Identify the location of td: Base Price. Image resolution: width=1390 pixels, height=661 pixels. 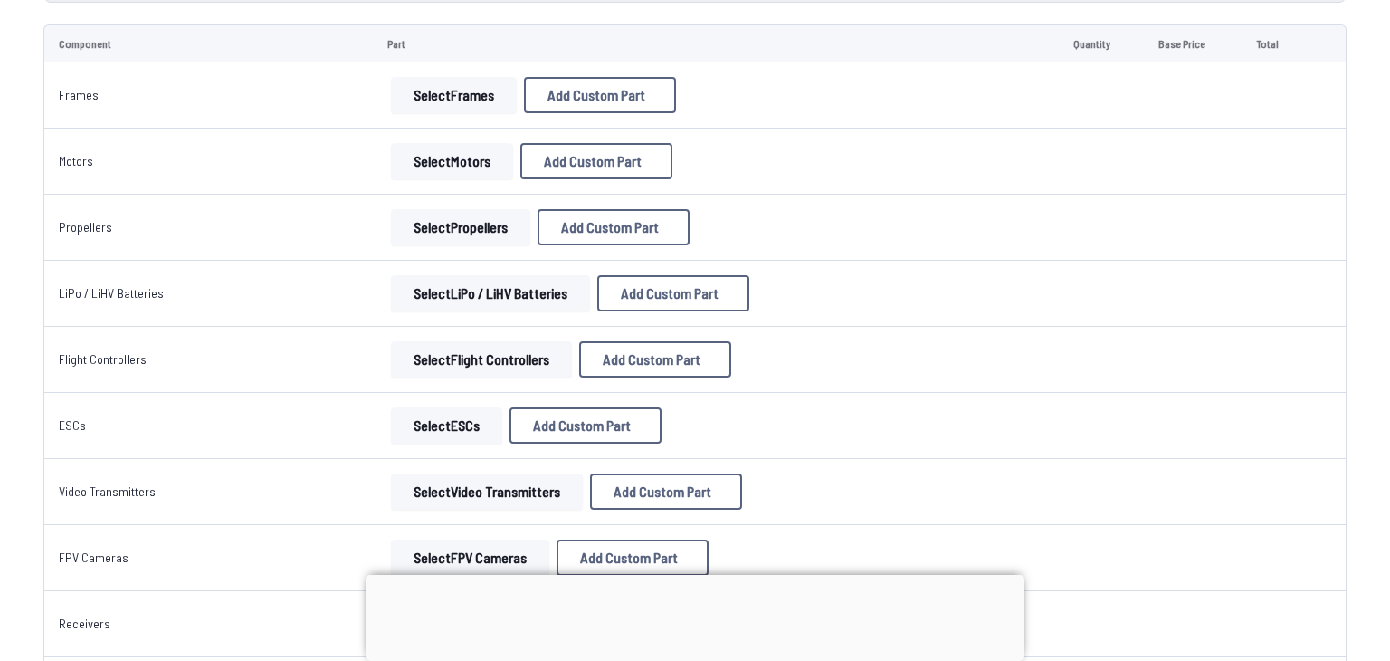
(1193, 43).